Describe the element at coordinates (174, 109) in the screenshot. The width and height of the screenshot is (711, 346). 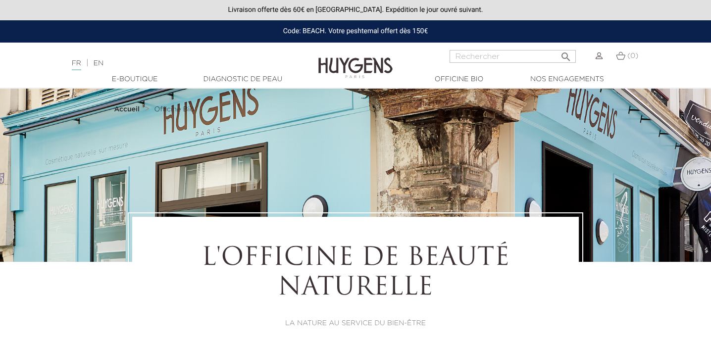
I see `span: Officine Bio` at that location.